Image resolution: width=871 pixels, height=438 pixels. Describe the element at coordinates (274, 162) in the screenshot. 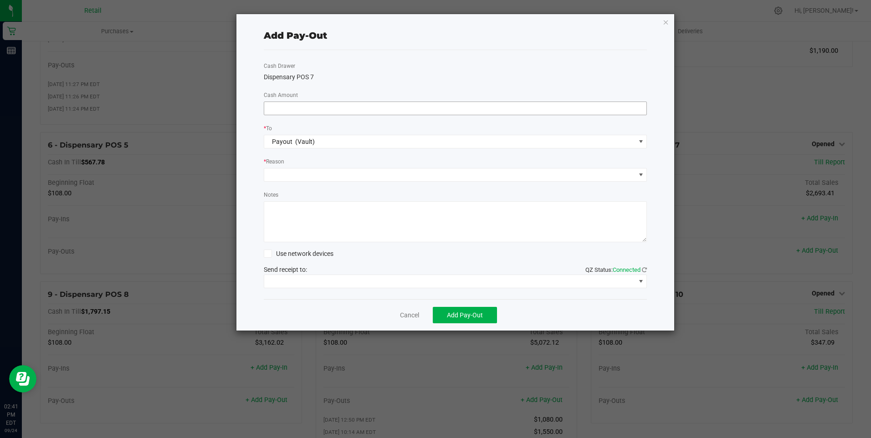

I see `label: Reason` at that location.